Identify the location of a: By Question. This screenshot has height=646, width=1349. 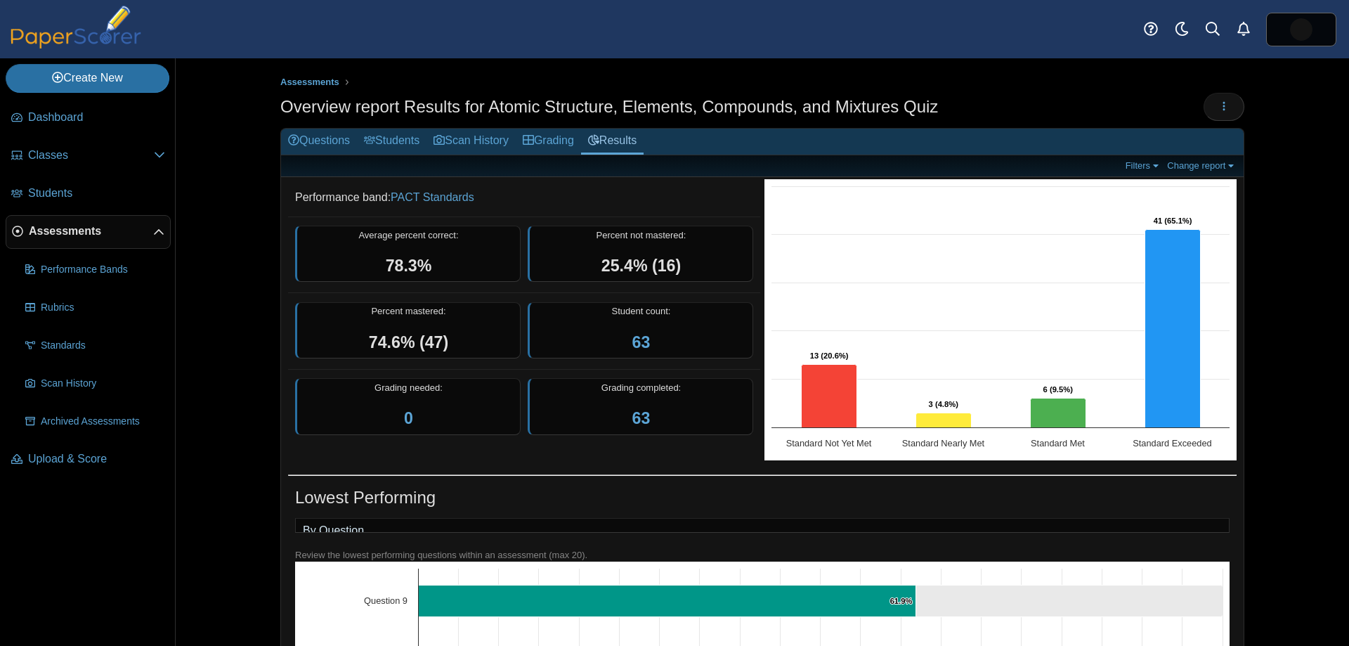
(333, 530).